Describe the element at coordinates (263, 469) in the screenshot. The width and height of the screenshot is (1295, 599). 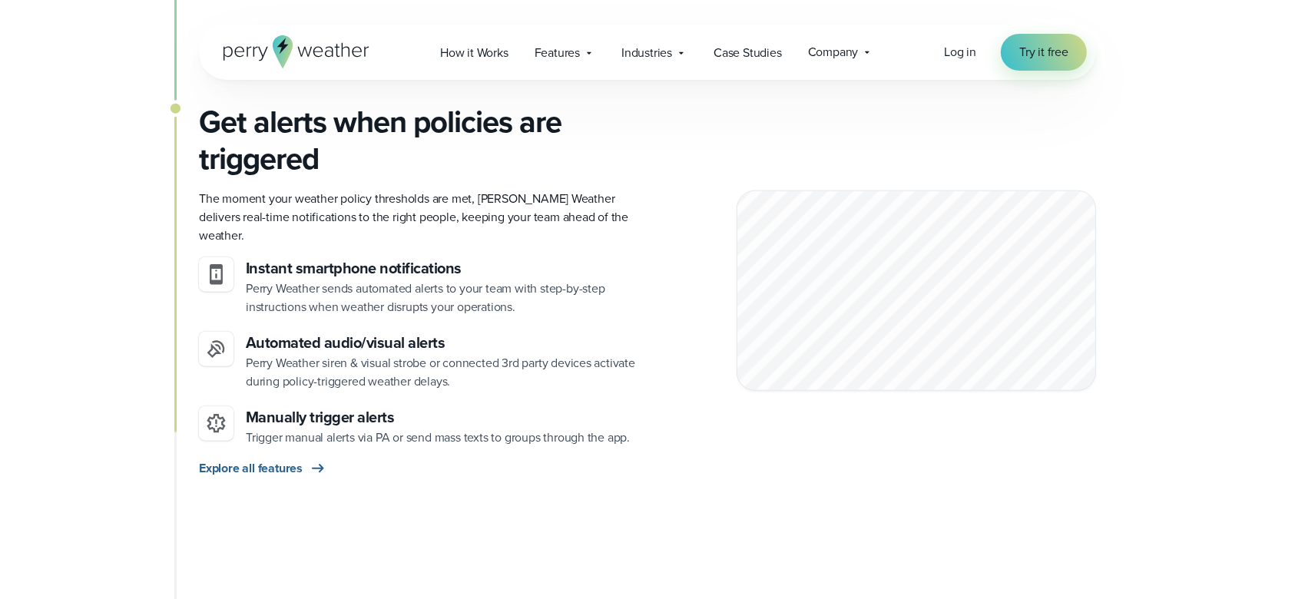
I see `a: Explore all features` at that location.